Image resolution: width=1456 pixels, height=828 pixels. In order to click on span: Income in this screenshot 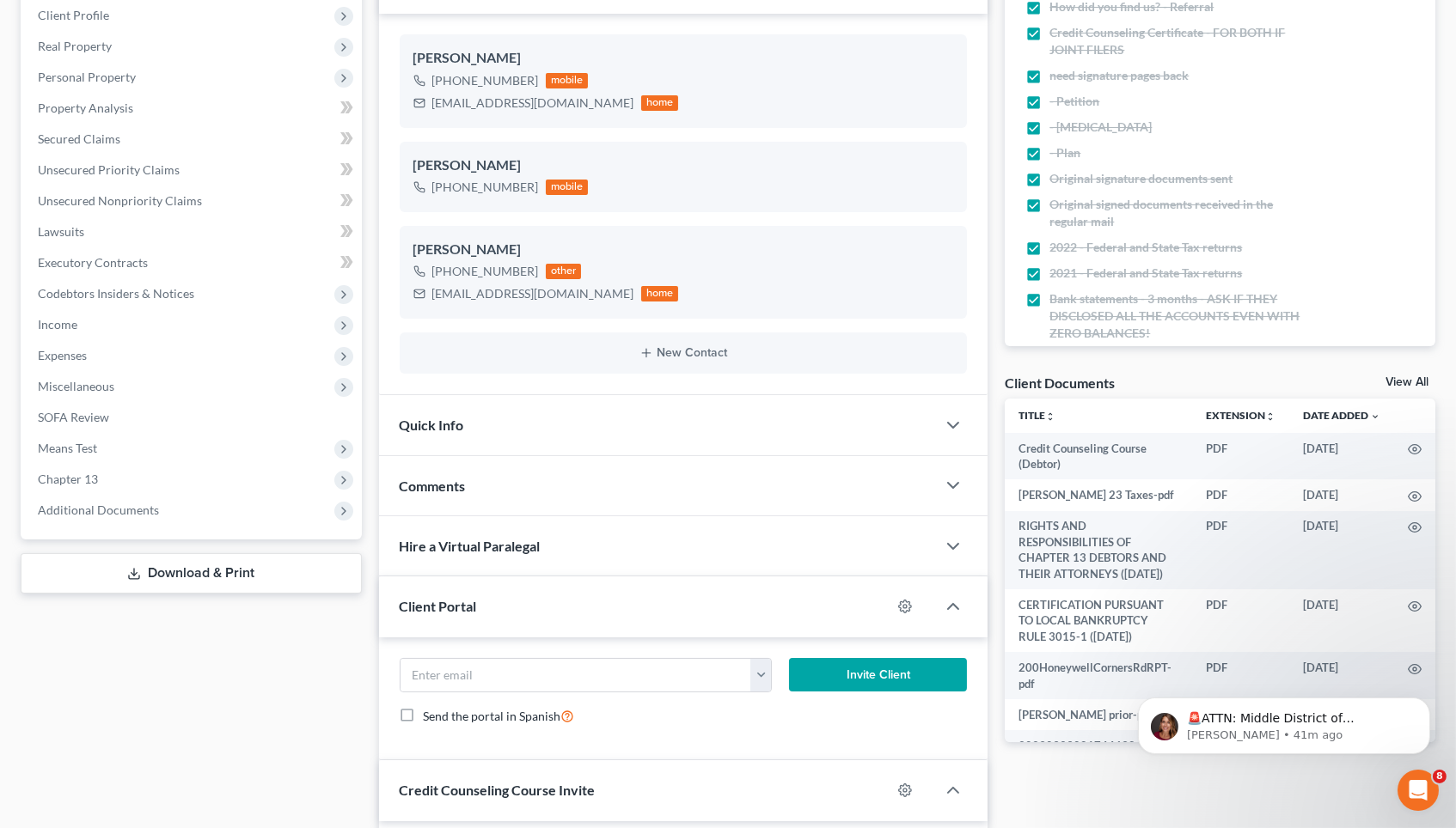, I will do `click(58, 324)`.